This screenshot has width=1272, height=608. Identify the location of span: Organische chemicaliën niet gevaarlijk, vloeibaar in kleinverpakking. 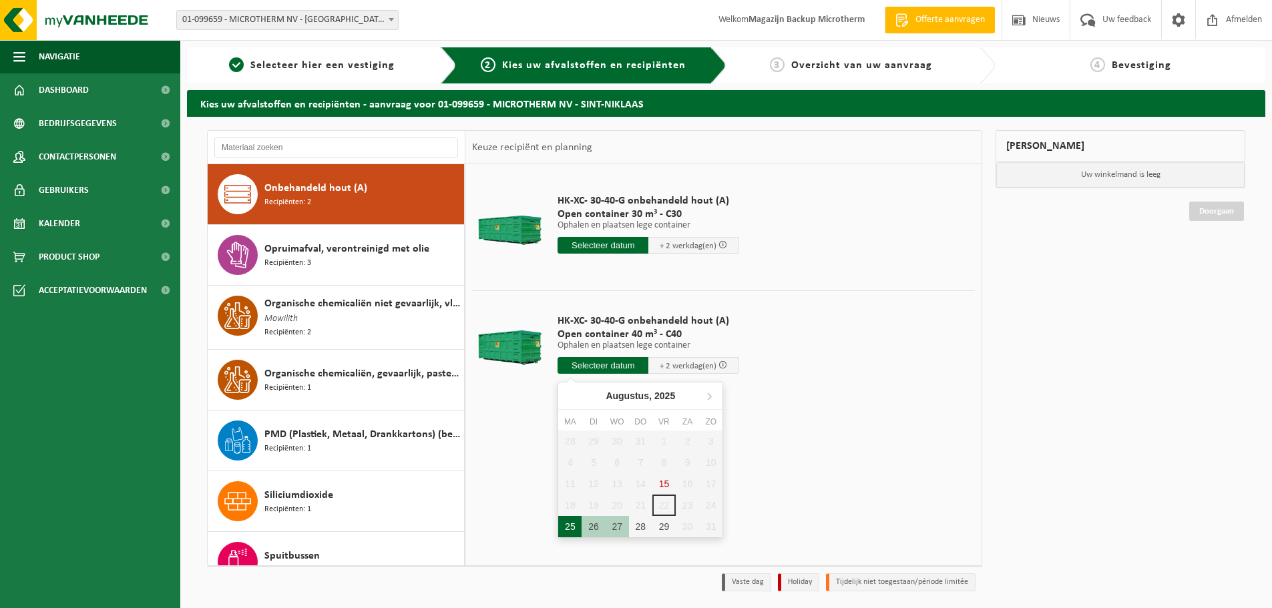
(362, 304).